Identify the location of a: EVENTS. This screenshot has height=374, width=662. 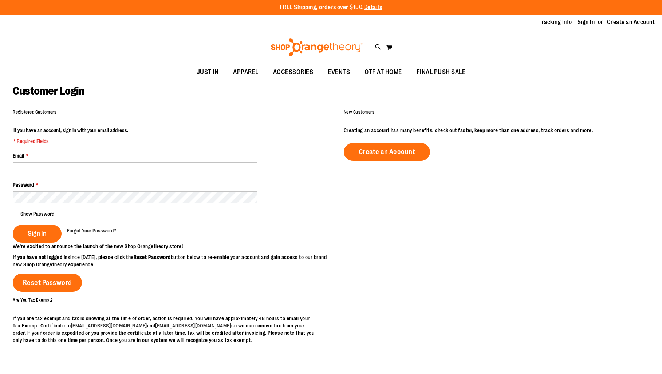
(339, 72).